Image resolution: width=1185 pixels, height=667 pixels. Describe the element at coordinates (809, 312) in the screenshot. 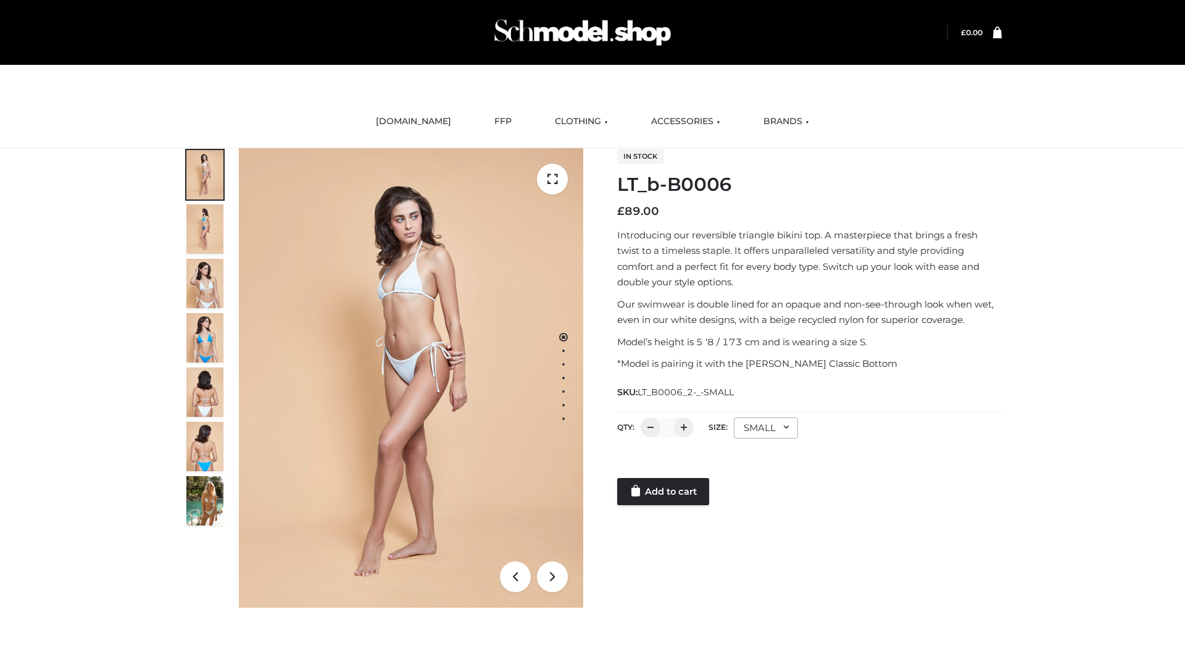

I see `p: Our swimwear is double lined for an opaque and non-see-through look when wet, even in our white d...` at that location.